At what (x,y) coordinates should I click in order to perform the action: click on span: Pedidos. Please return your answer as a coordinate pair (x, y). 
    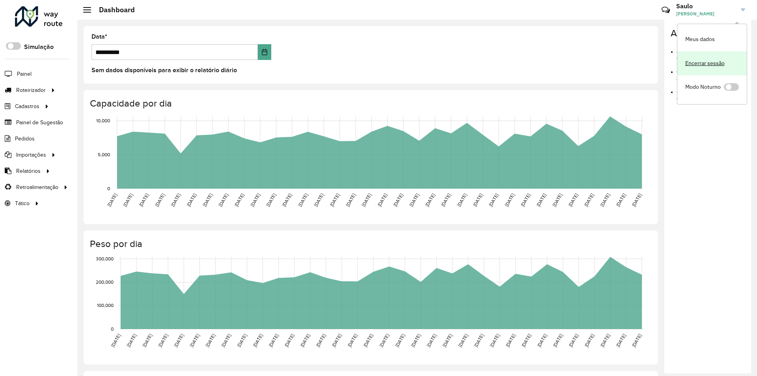
    Looking at the image, I should click on (25, 138).